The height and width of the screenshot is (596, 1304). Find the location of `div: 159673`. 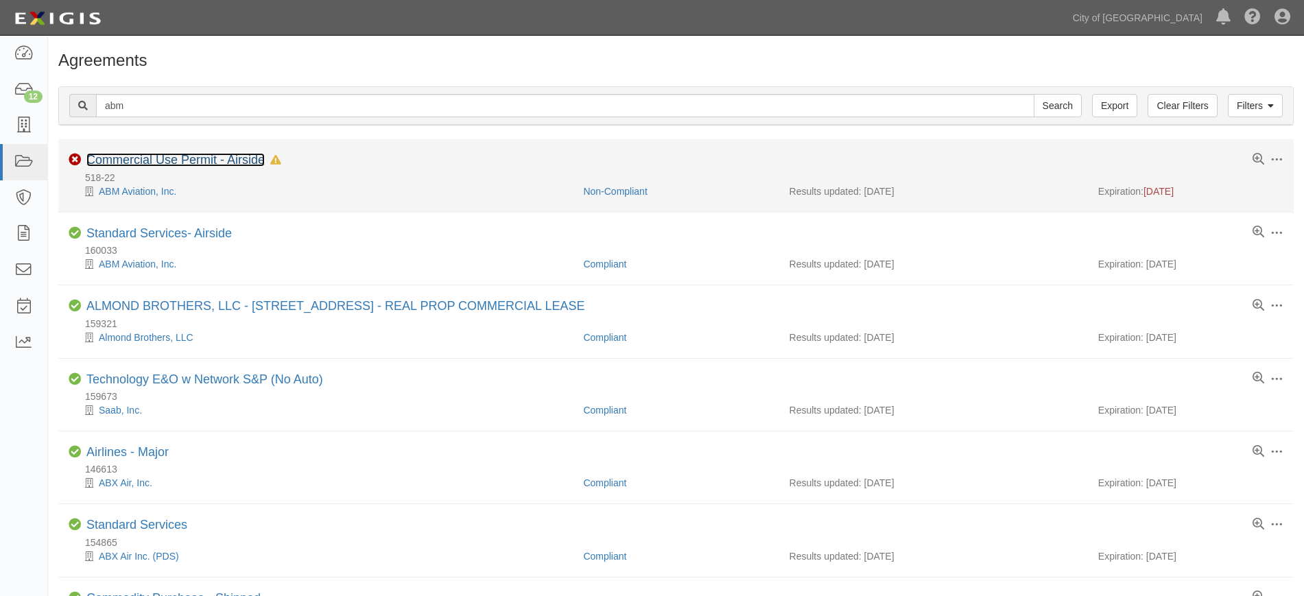

div: 159673 is located at coordinates (681, 397).